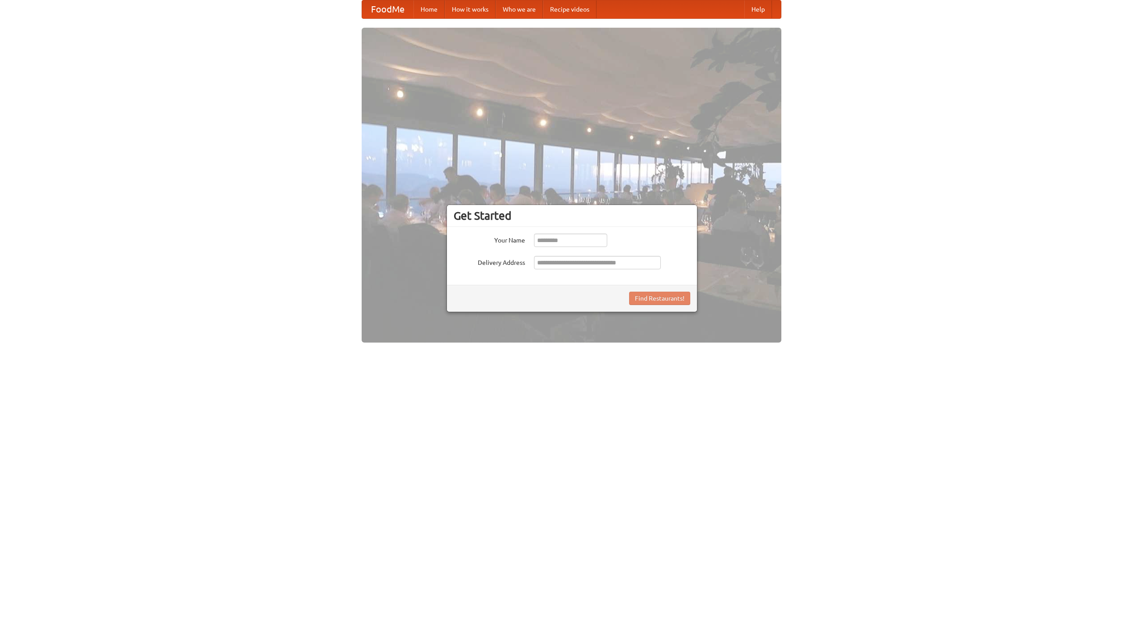 This screenshot has height=632, width=1143. I want to click on label: Your Name, so click(489, 239).